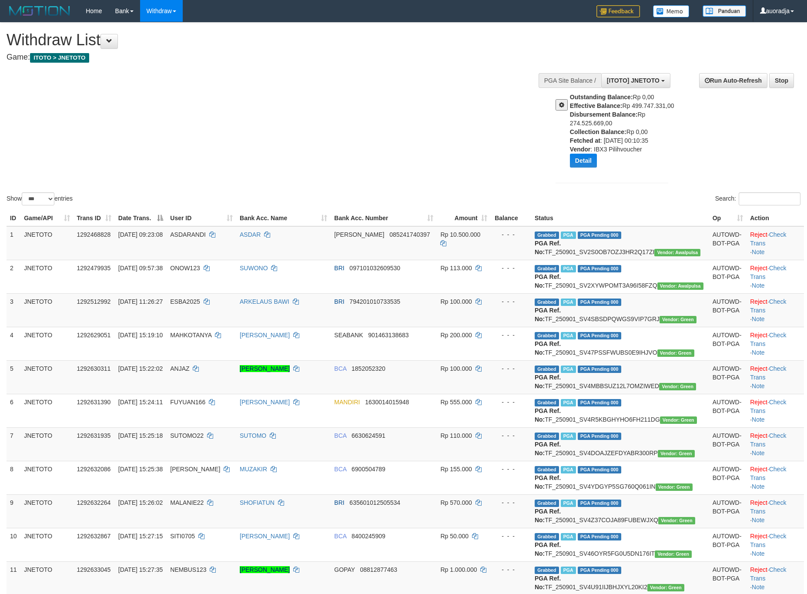 The image size is (807, 594). I want to click on span: Copy 08812877463 to clipboard, so click(379, 570).